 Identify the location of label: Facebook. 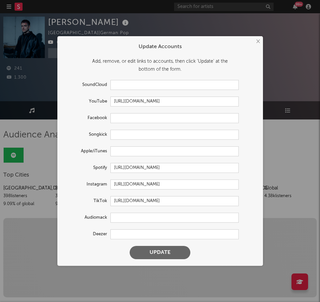
(87, 118).